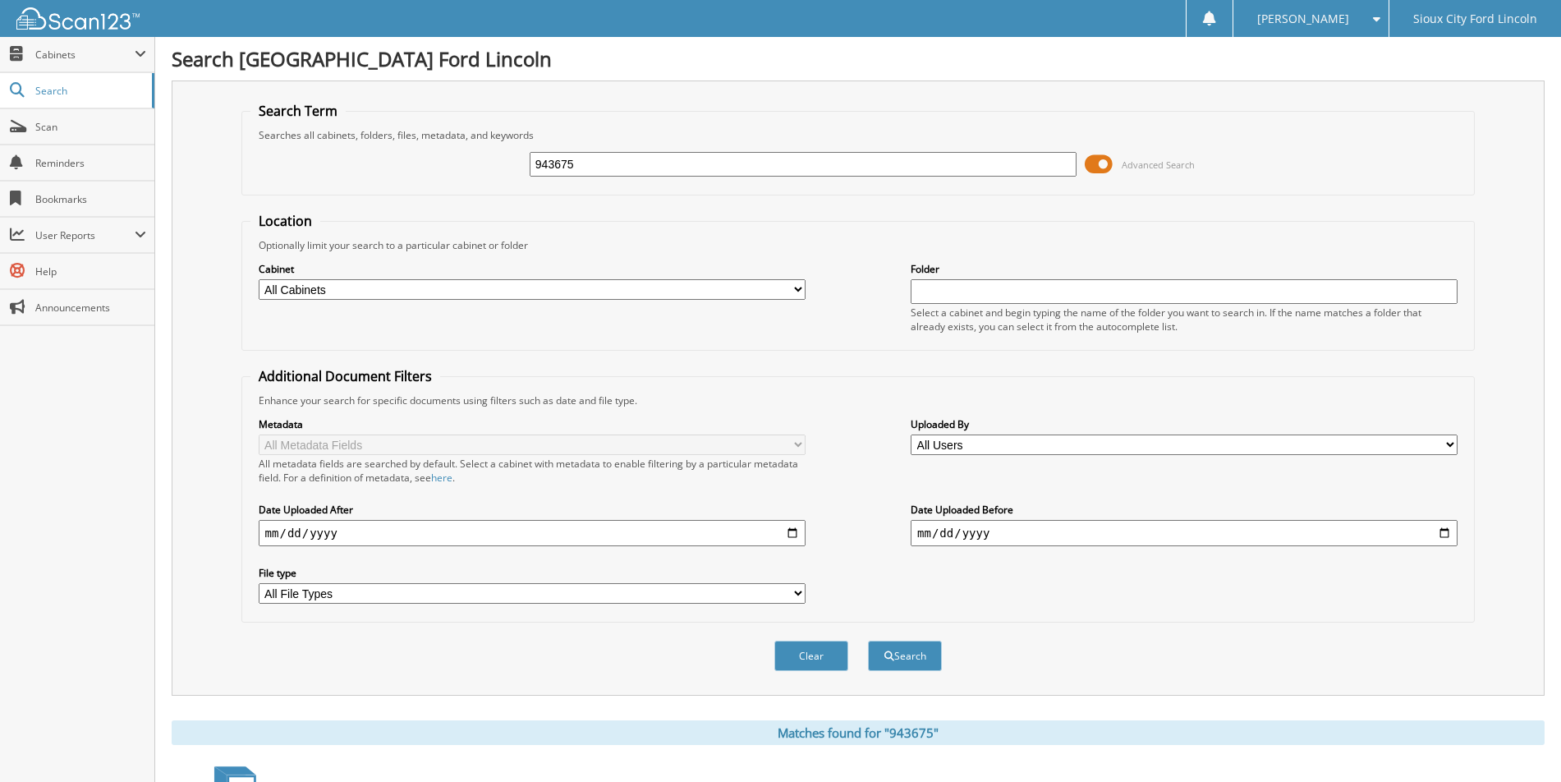 This screenshot has height=782, width=1561. What do you see at coordinates (858, 732) in the screenshot?
I see `div: Matches found for "943675"` at bounding box center [858, 732].